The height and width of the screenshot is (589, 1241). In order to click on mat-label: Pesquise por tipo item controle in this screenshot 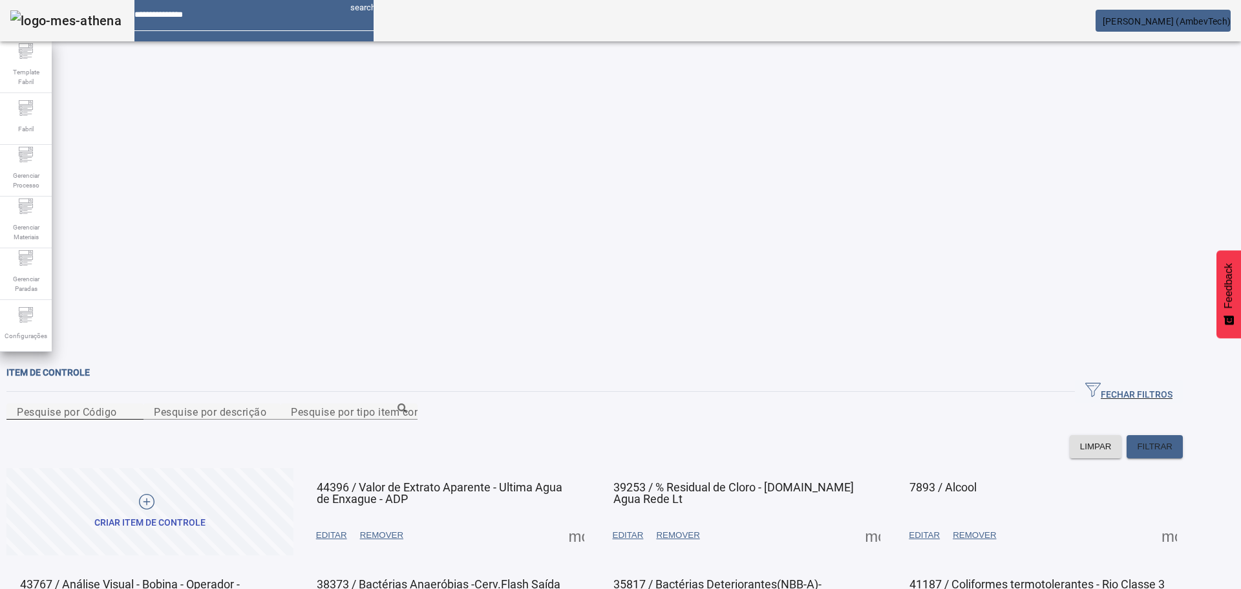, I will do `click(366, 411)`.